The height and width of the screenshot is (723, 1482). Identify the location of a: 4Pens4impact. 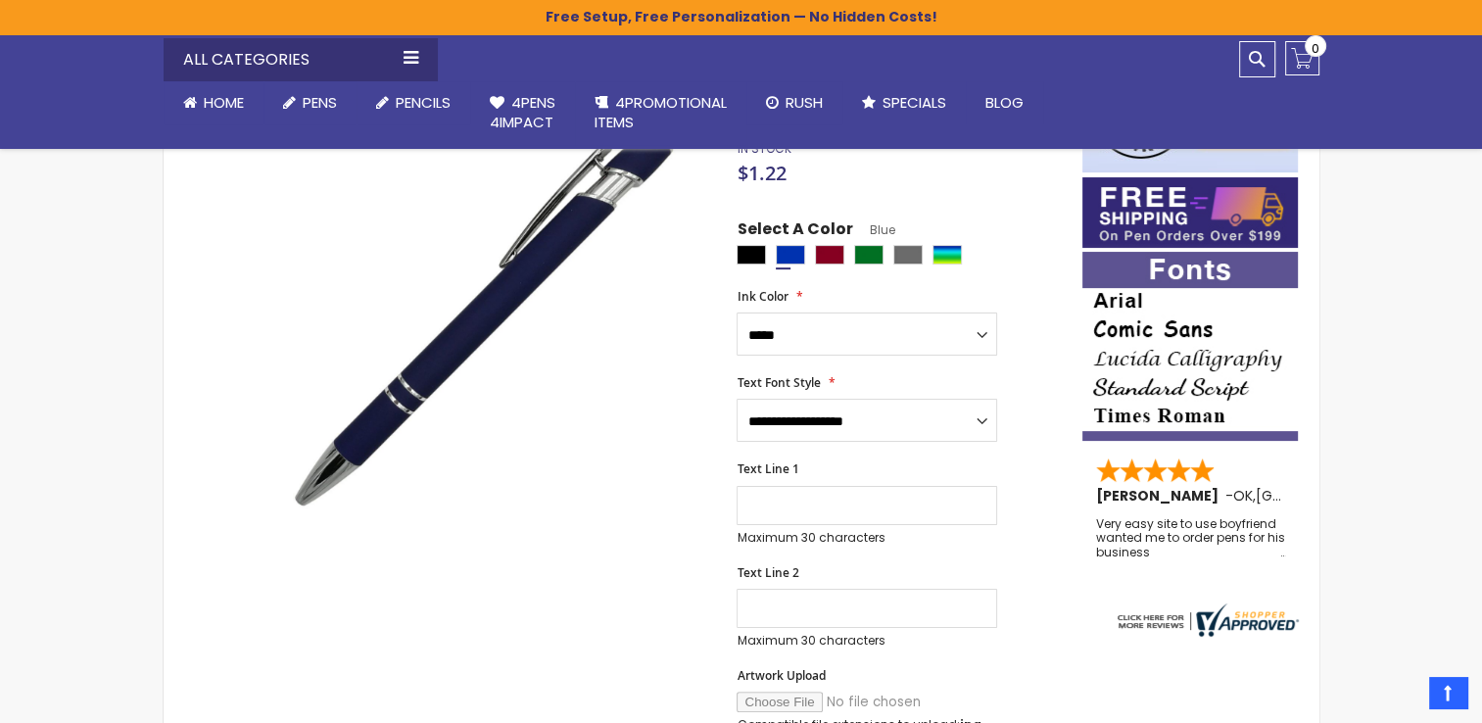
(522, 113).